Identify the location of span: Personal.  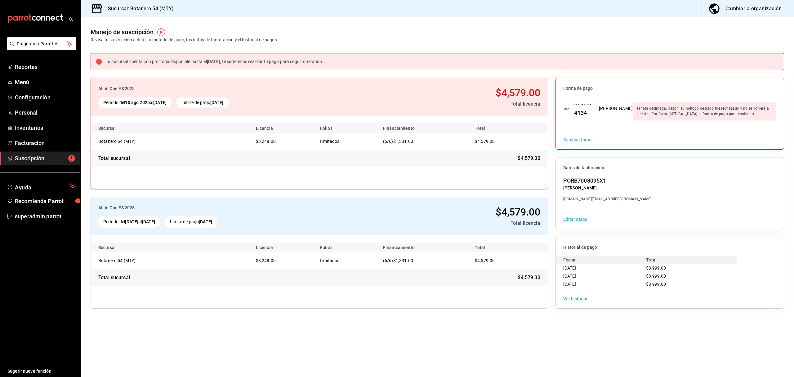
(45, 112).